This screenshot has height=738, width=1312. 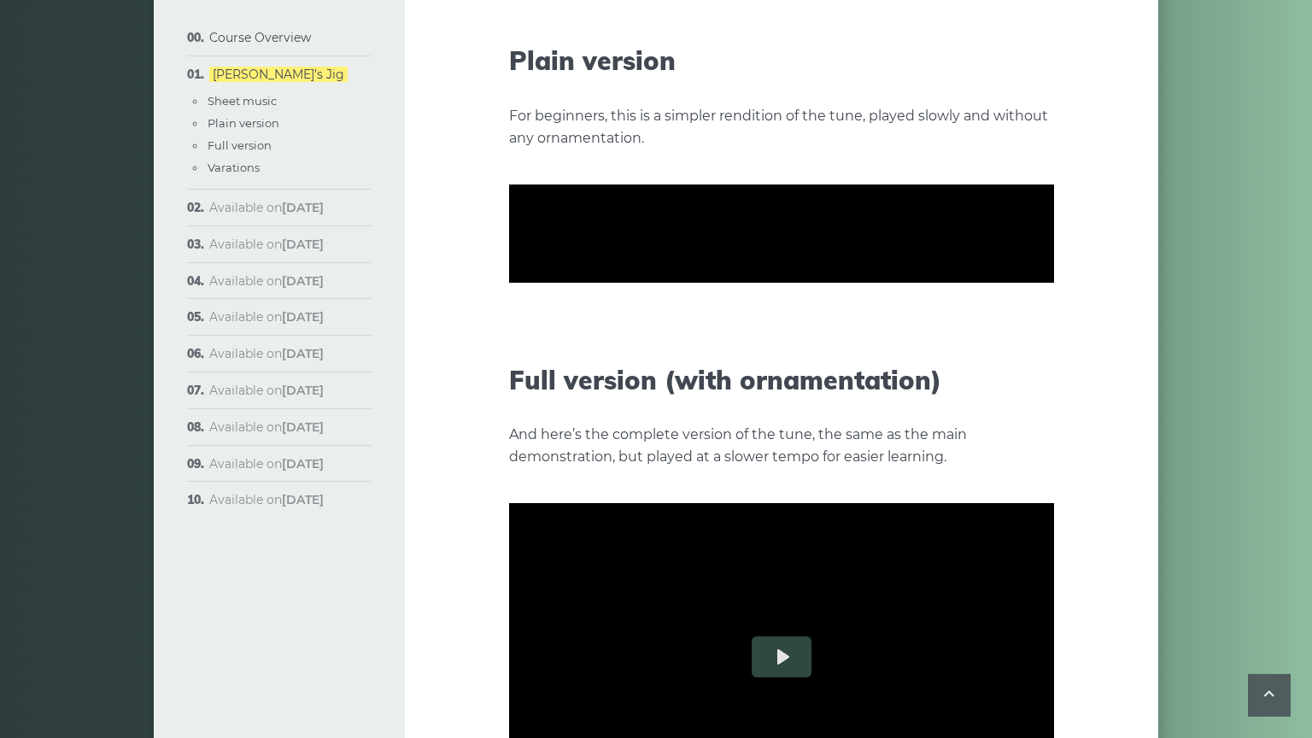 What do you see at coordinates (782, 61) in the screenshot?
I see `h2: Plain version` at bounding box center [782, 61].